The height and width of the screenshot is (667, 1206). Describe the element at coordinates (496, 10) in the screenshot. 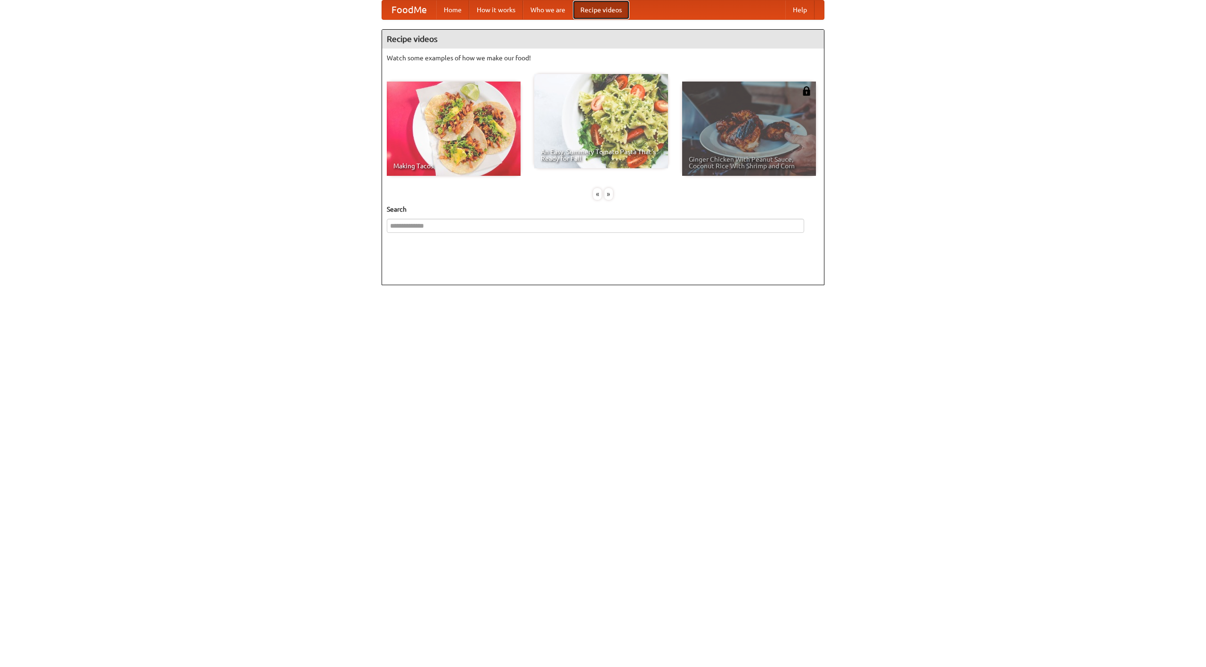

I see `a: How it works` at that location.